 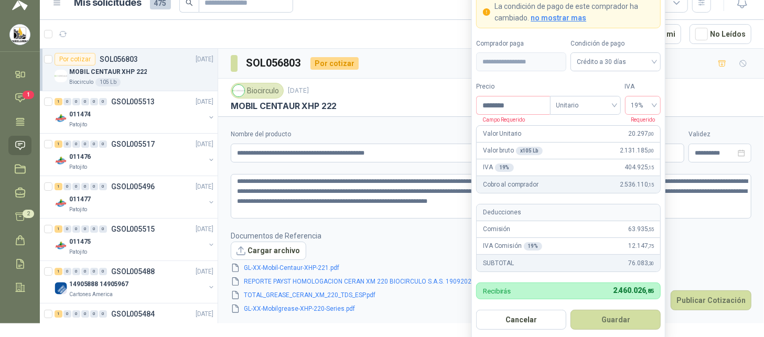 What do you see at coordinates (84, 327) in the screenshot?
I see `p: SCA-7785` at bounding box center [84, 327].